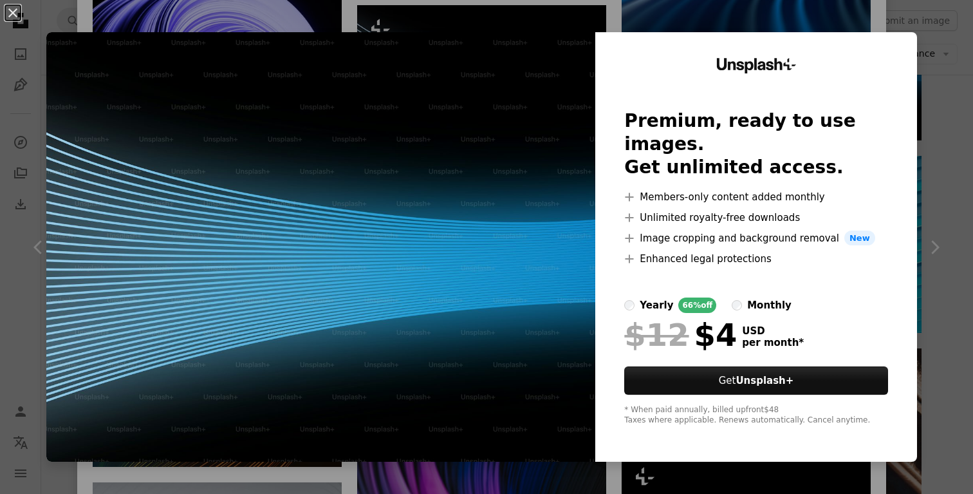 This screenshot has width=973, height=494. What do you see at coordinates (697, 305) in the screenshot?
I see `div: 66% off` at bounding box center [697, 305].